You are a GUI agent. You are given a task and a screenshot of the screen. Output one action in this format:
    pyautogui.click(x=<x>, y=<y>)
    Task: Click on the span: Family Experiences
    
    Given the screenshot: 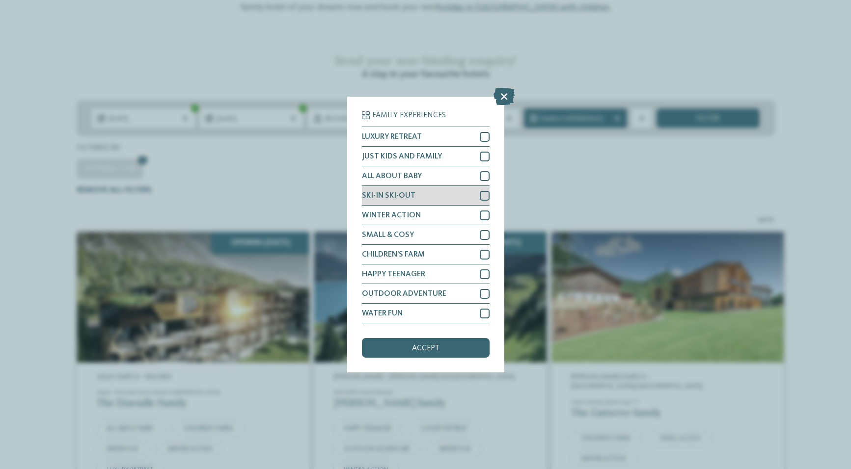 What is the action you would take?
    pyautogui.click(x=409, y=115)
    